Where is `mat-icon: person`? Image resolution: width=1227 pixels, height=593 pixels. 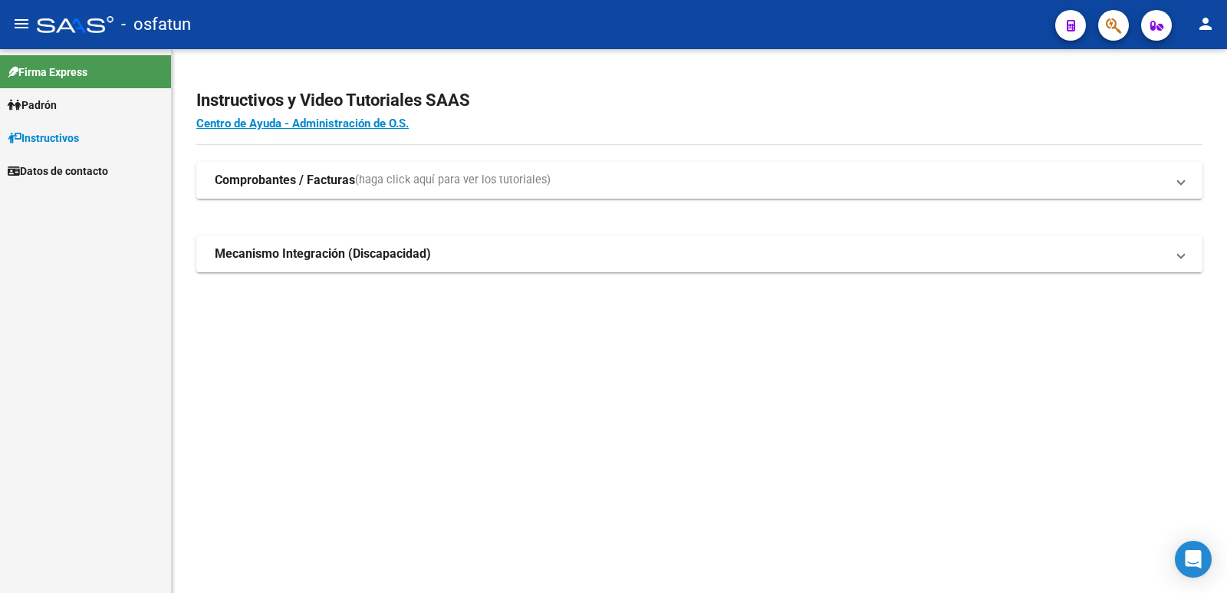
mat-icon: person is located at coordinates (1205, 24).